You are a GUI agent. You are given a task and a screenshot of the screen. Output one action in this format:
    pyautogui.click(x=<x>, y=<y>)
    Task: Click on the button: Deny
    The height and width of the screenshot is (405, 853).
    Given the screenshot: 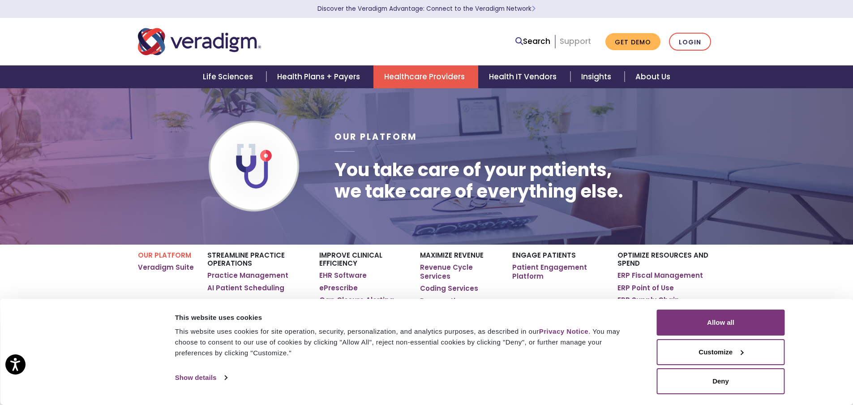 What is the action you would take?
    pyautogui.click(x=721, y=381)
    